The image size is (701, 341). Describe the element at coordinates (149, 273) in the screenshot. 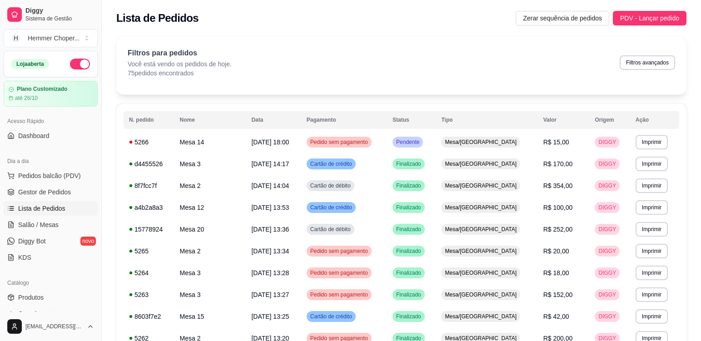

I see `div: 5264` at that location.